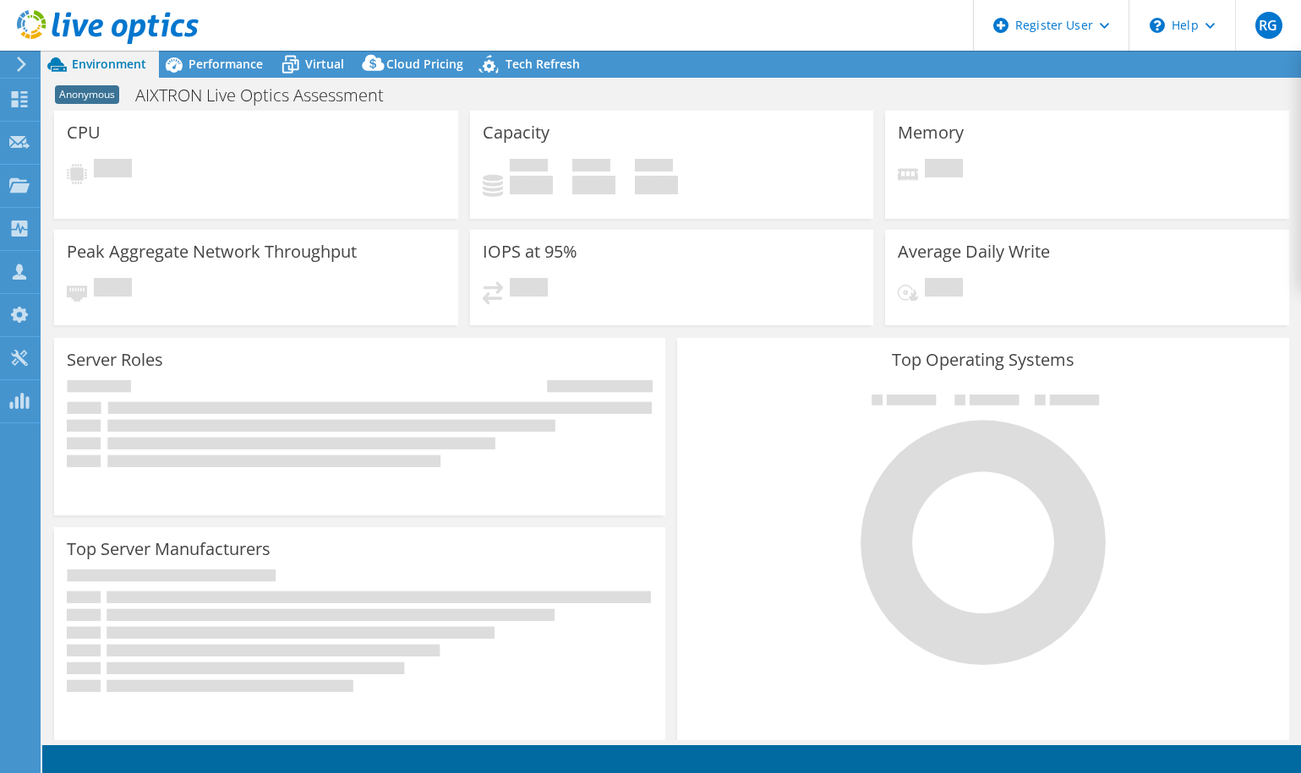 Image resolution: width=1301 pixels, height=773 pixels. I want to click on span: Performance, so click(226, 63).